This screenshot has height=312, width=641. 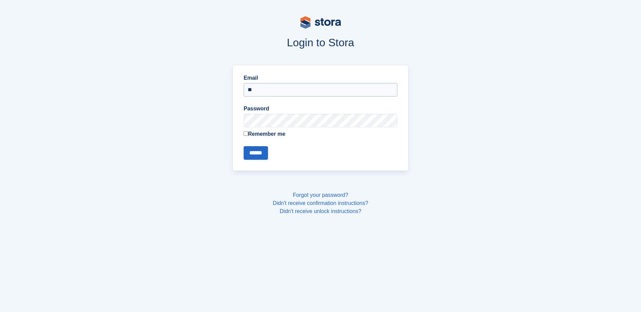 I want to click on a: Forgot your password?, so click(x=320, y=195).